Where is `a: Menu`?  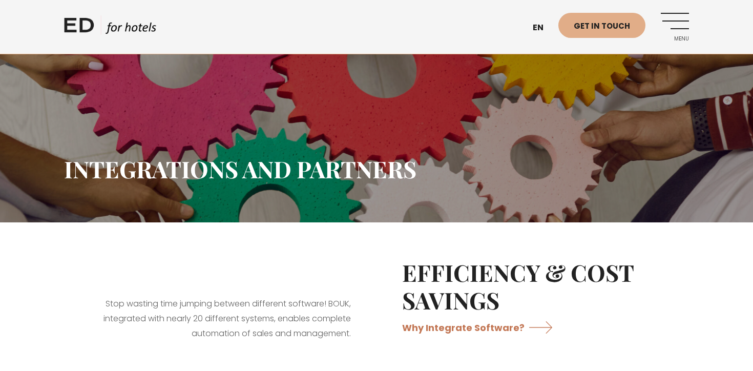 a: Menu is located at coordinates (675, 27).